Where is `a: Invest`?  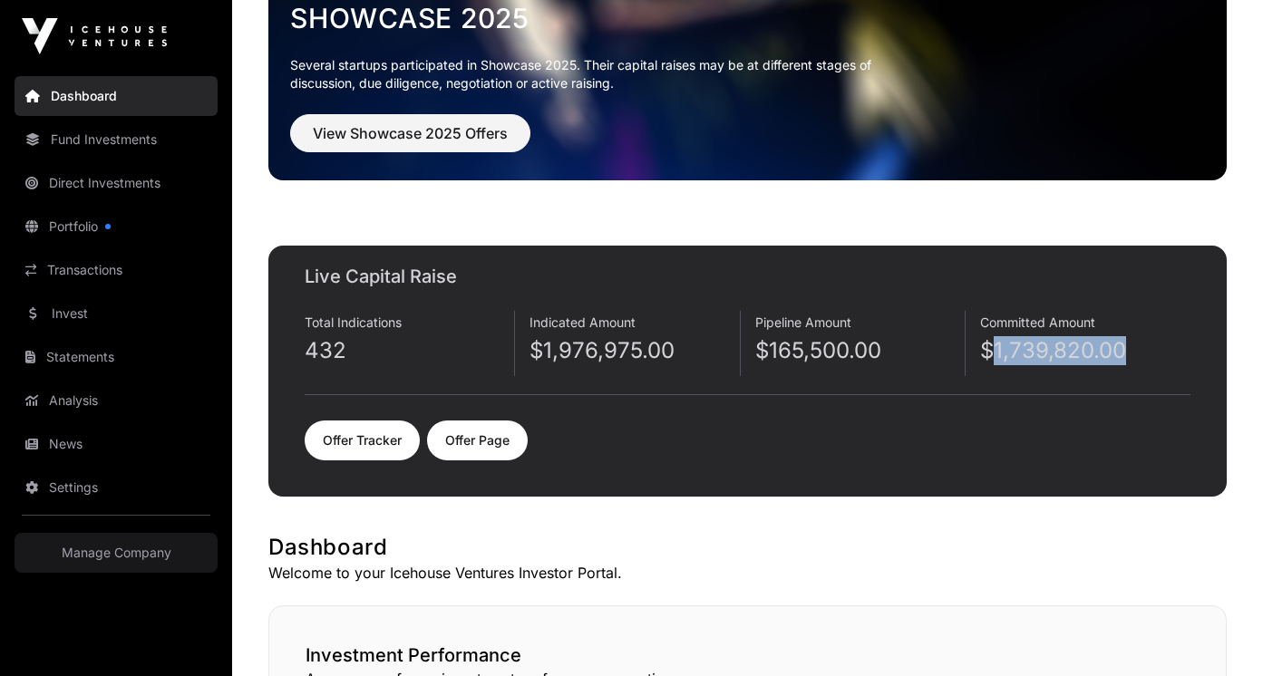
a: Invest is located at coordinates (116, 314).